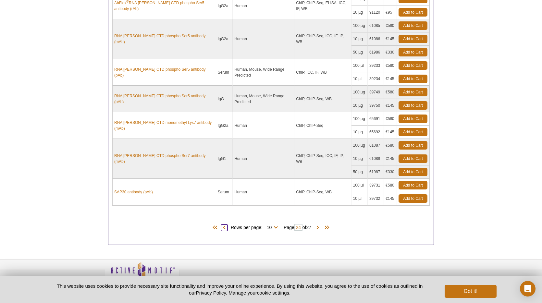 The width and height of the screenshot is (542, 303). Describe the element at coordinates (224, 99) in the screenshot. I see `td: IgG` at that location.